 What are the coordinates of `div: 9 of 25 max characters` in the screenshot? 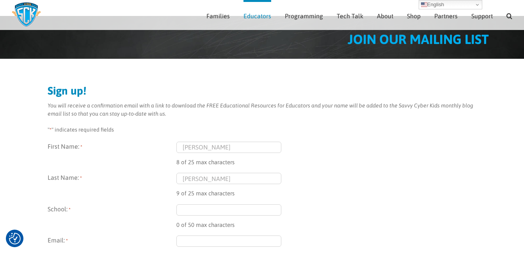 It's located at (326, 191).